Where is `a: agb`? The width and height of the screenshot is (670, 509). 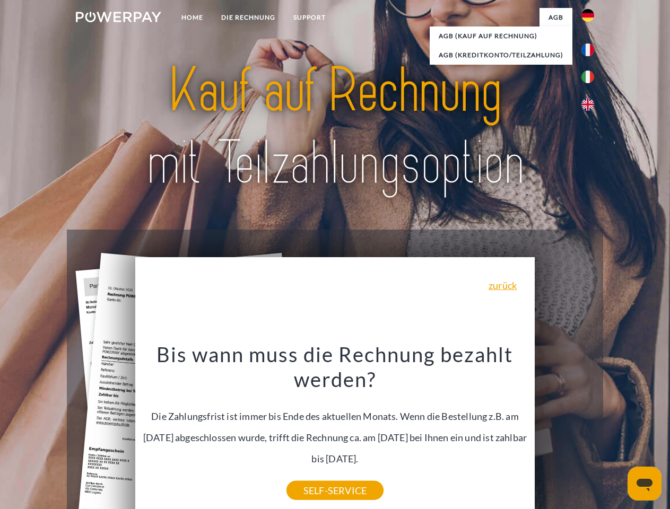
a: agb is located at coordinates (556, 18).